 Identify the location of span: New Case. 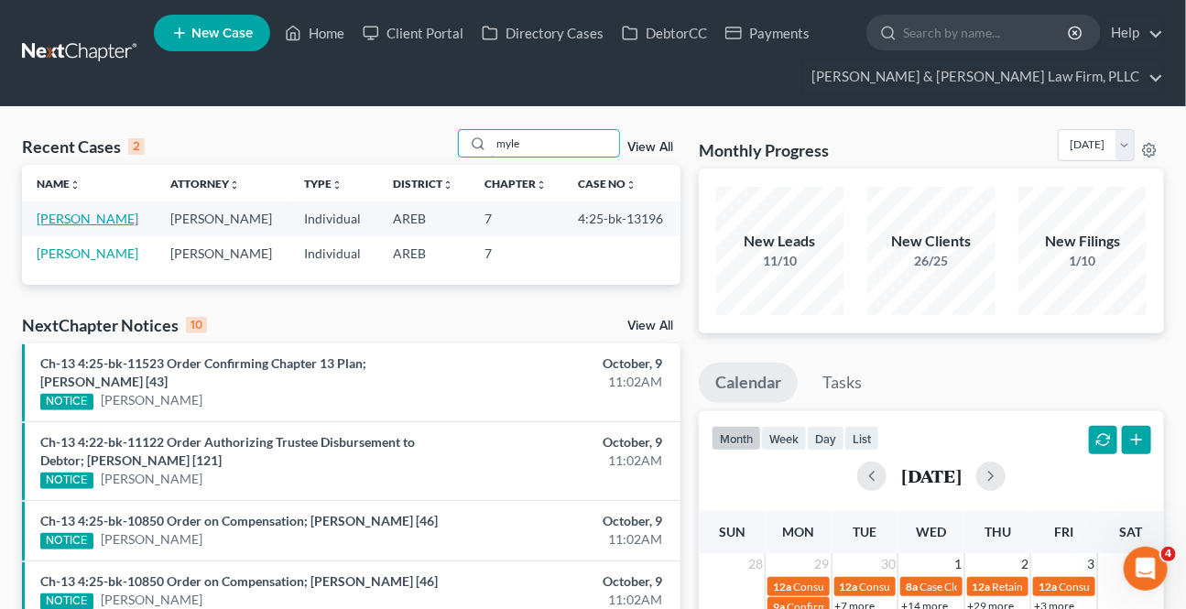
(222, 33).